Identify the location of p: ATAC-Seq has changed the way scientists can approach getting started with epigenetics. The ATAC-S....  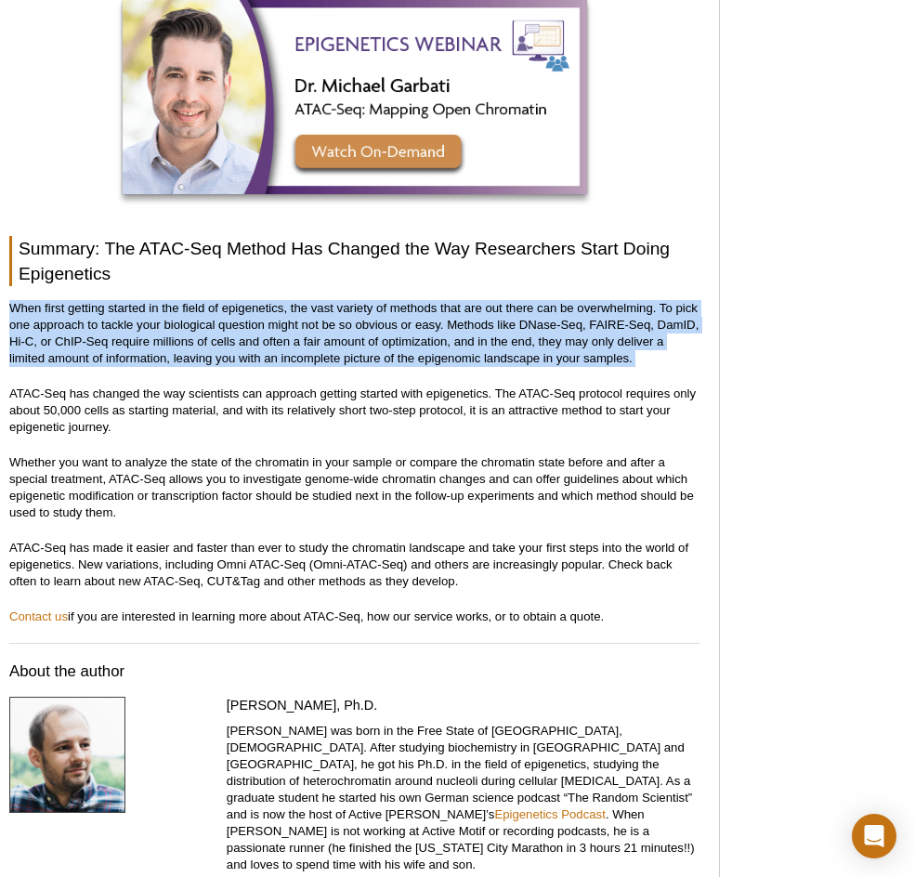
(355, 411).